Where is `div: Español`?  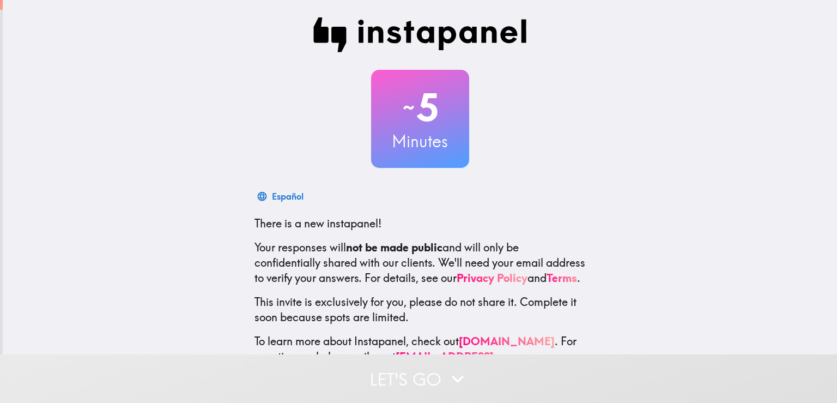
div: Español is located at coordinates (288, 196).